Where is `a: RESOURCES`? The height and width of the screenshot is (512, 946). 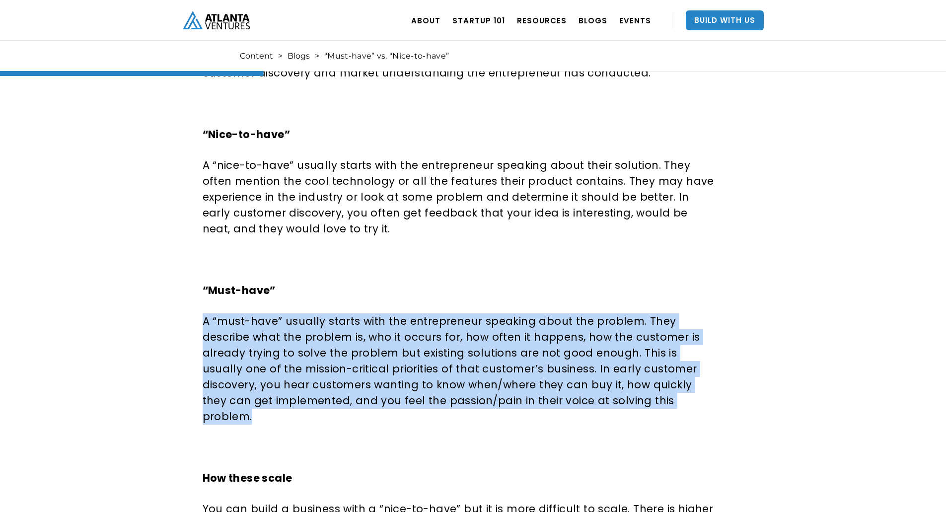 a: RESOURCES is located at coordinates (542, 20).